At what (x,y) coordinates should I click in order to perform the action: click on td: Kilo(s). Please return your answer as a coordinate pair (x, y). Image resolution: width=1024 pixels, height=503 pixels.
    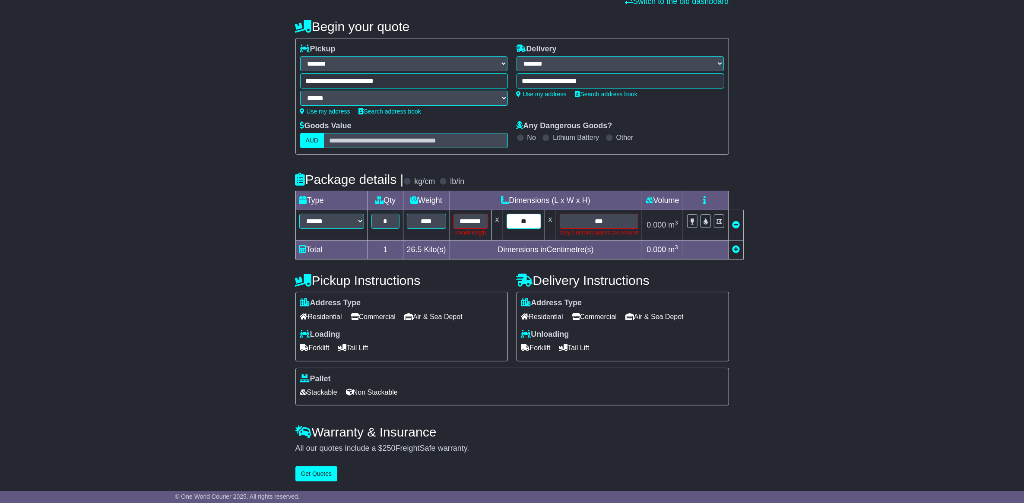
    Looking at the image, I should click on (426, 250).